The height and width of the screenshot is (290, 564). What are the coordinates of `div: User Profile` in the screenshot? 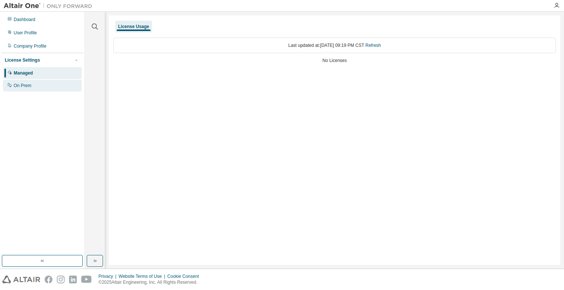 It's located at (25, 33).